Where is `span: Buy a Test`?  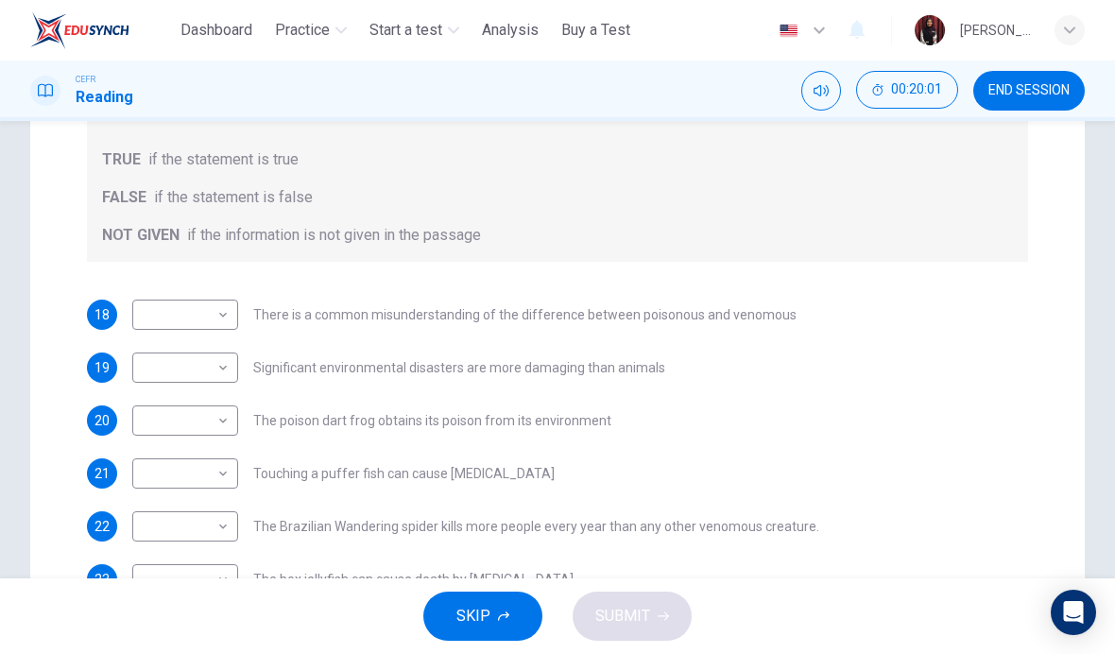
span: Buy a Test is located at coordinates (595, 30).